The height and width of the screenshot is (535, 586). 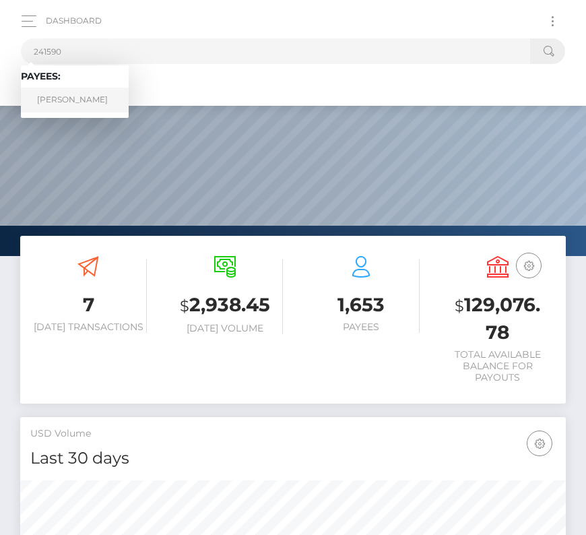 What do you see at coordinates (498, 318) in the screenshot?
I see `h3: 129,076.78` at bounding box center [498, 318].